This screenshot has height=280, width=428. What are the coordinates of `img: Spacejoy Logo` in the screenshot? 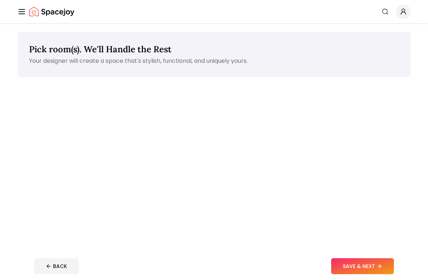 It's located at (52, 12).